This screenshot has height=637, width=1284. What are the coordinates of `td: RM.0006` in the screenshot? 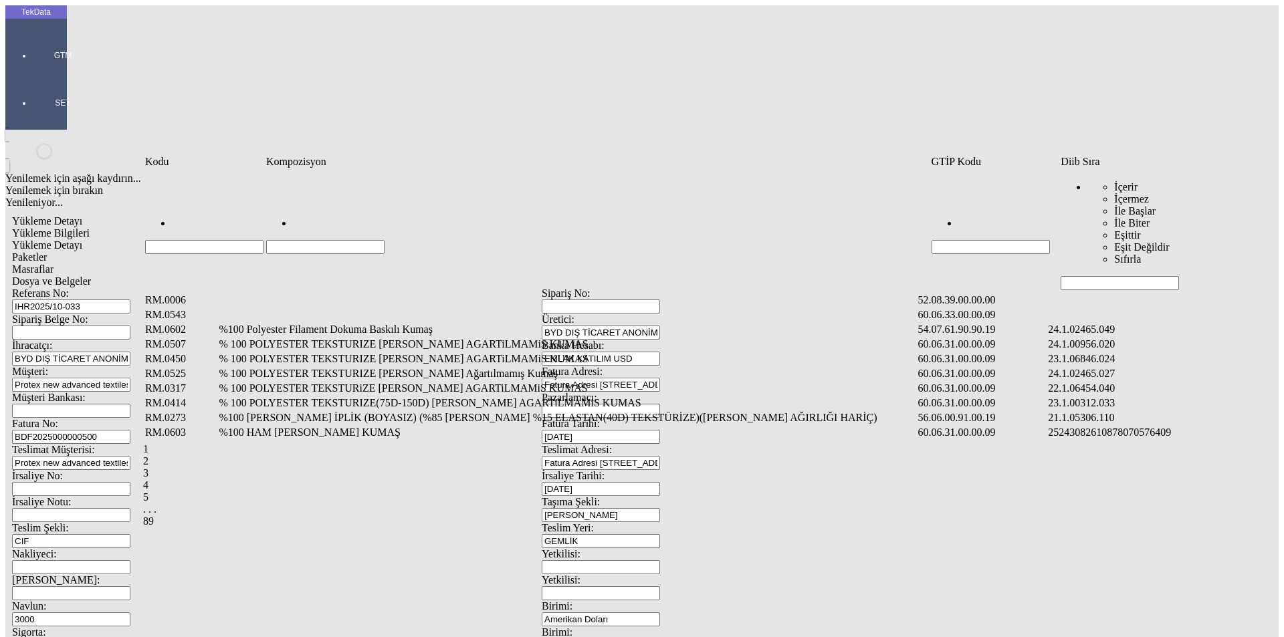 It's located at (181, 300).